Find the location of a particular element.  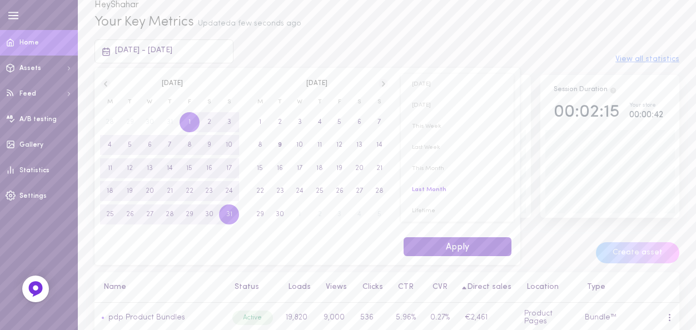

span: Last Month is located at coordinates (457, 190).